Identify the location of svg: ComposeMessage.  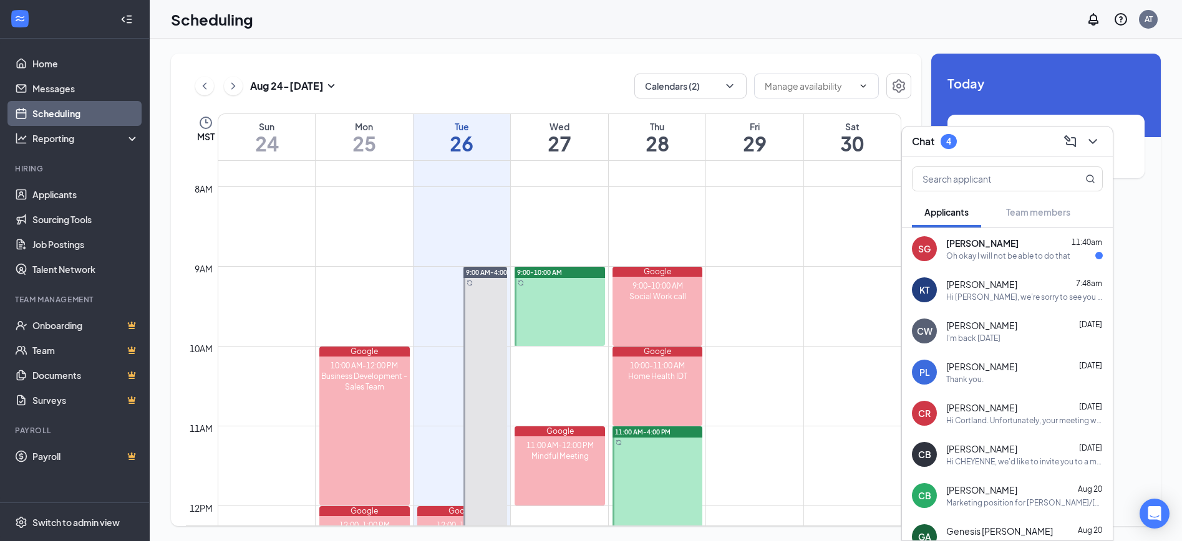
(1070, 142).